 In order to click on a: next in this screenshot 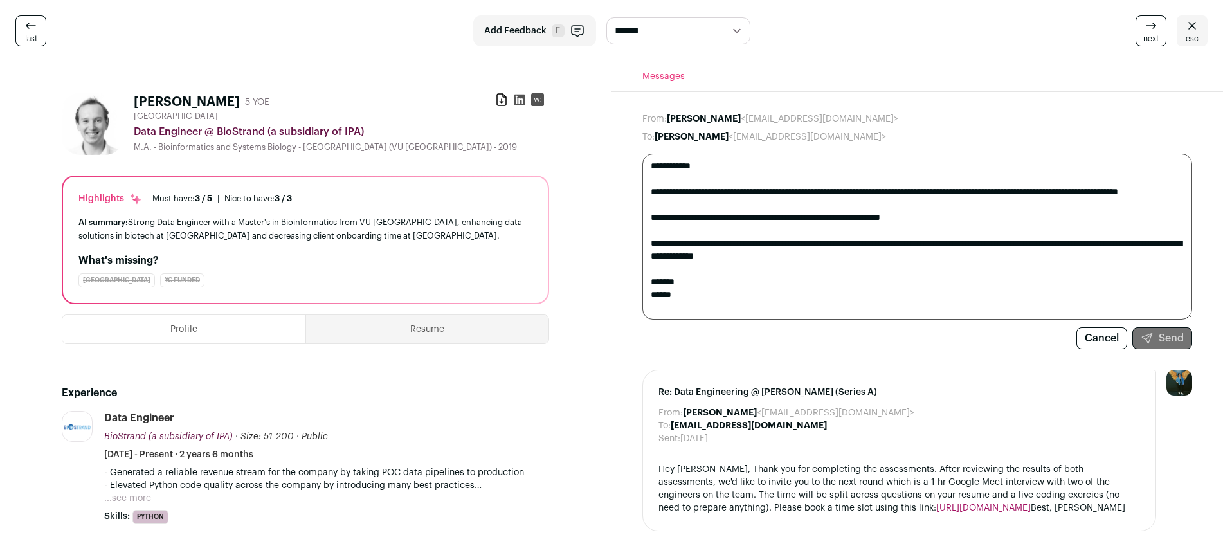, I will do `click(1151, 31)`.